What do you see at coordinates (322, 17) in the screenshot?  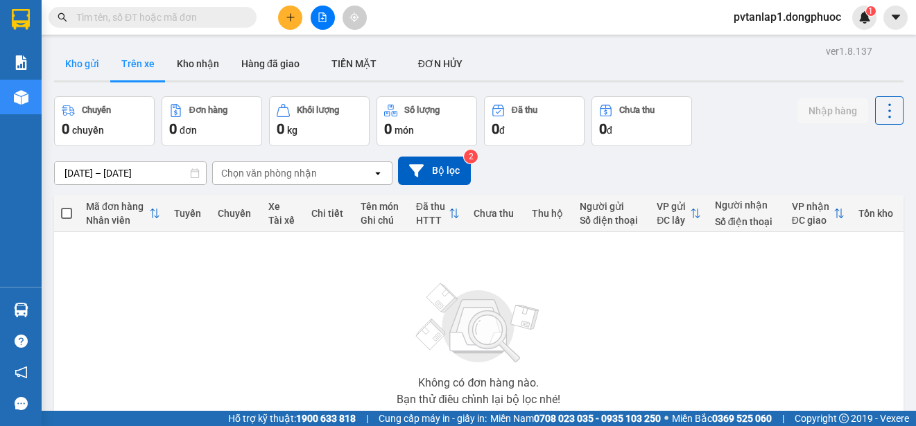 I see `span: file-add` at bounding box center [322, 17].